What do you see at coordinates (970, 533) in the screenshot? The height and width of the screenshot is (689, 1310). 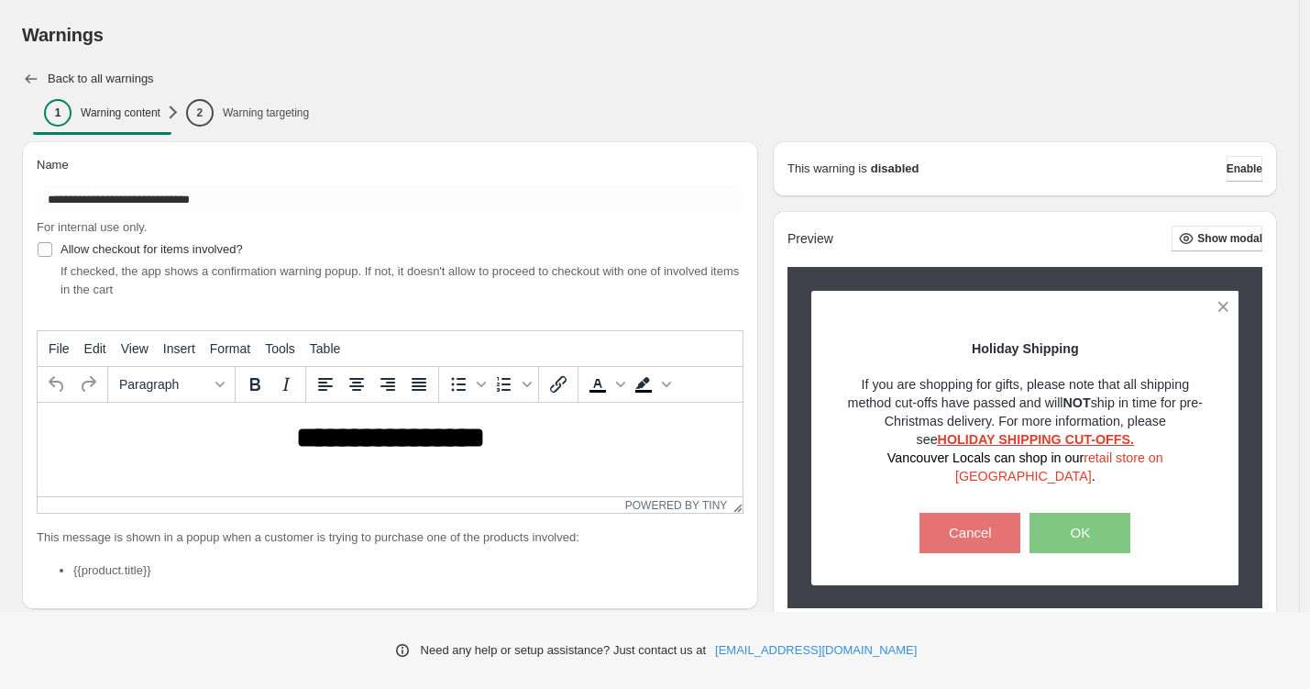 I see `button: Cancel` at bounding box center [970, 533].